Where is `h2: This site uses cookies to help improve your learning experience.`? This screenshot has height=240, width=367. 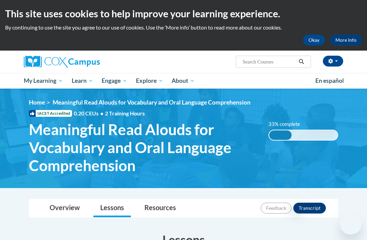 h2: This site uses cookies to help improve your learning experience. is located at coordinates (184, 14).